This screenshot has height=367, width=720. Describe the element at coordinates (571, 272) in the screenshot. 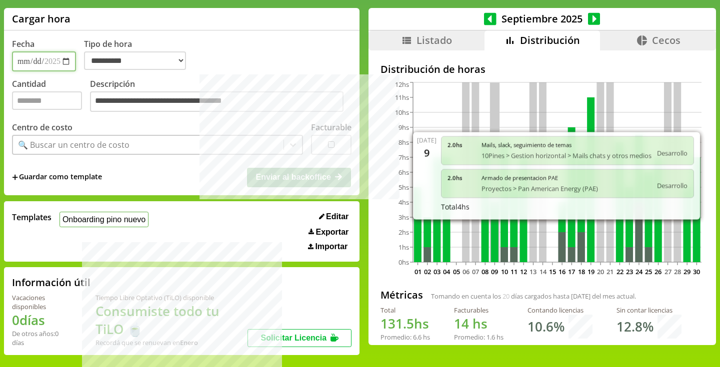

I see `text: 17` at that location.